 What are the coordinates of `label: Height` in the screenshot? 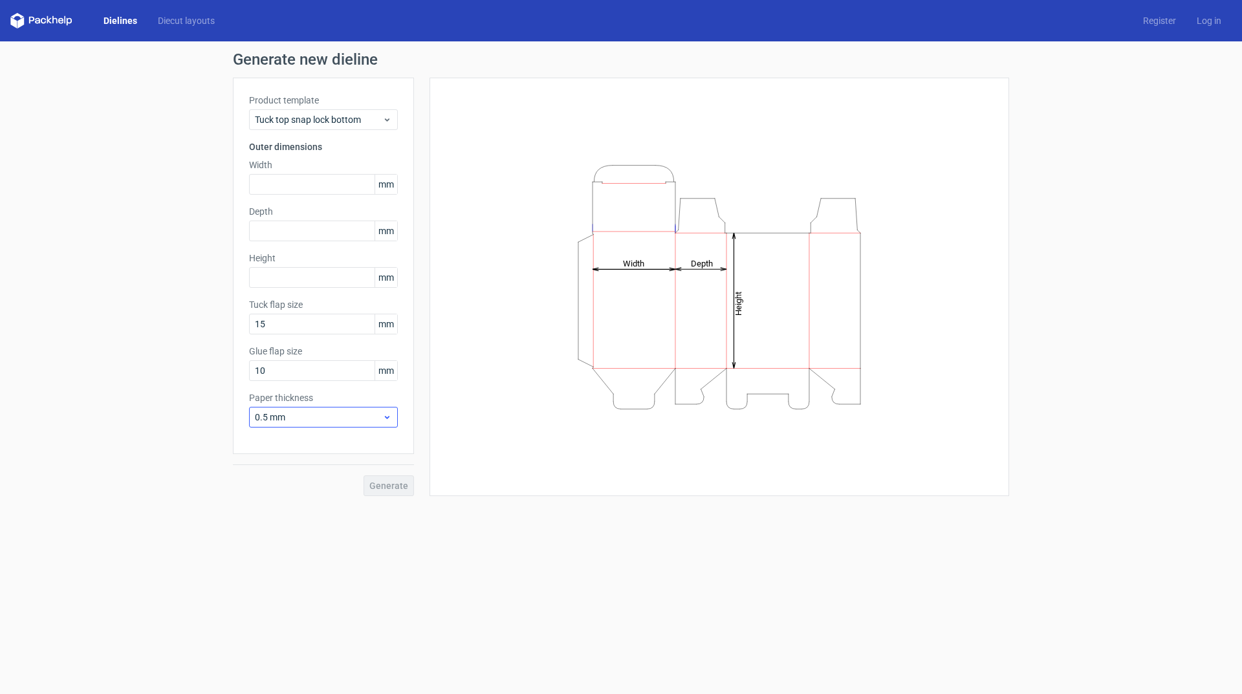 It's located at (323, 258).